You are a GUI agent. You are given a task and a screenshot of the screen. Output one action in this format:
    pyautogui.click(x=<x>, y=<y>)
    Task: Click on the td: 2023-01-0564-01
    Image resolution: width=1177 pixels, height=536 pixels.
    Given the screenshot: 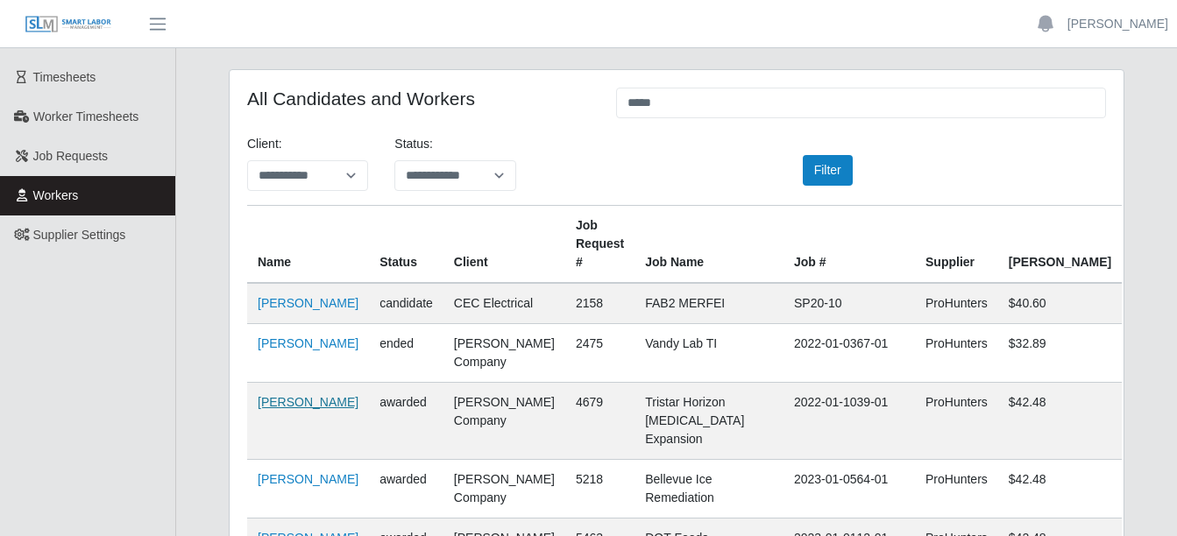 What is the action you would take?
    pyautogui.click(x=849, y=489)
    